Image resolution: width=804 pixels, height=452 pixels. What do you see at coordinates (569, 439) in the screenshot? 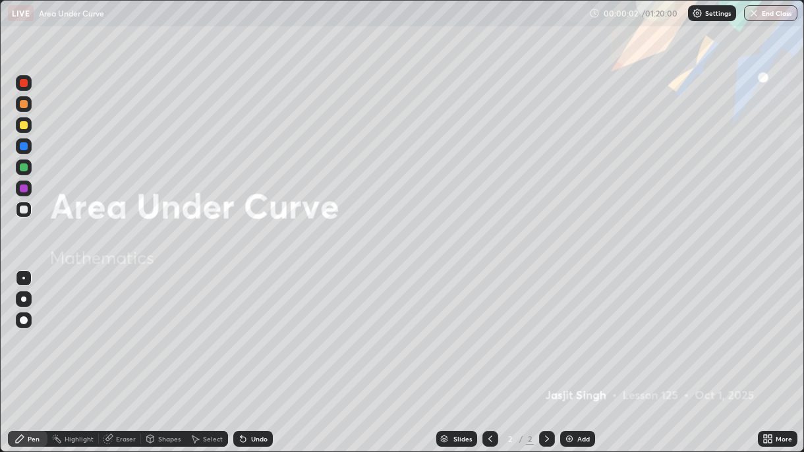
I see `img: add-slide-button` at bounding box center [569, 439].